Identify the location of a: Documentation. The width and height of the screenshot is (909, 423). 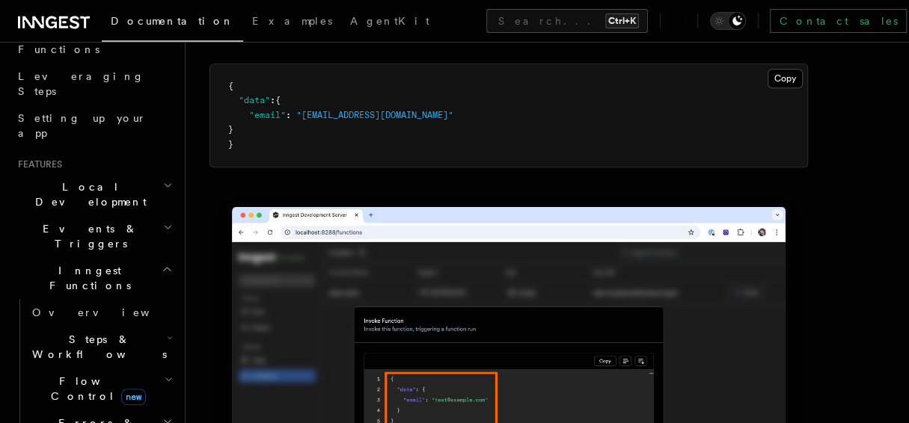
(172, 23).